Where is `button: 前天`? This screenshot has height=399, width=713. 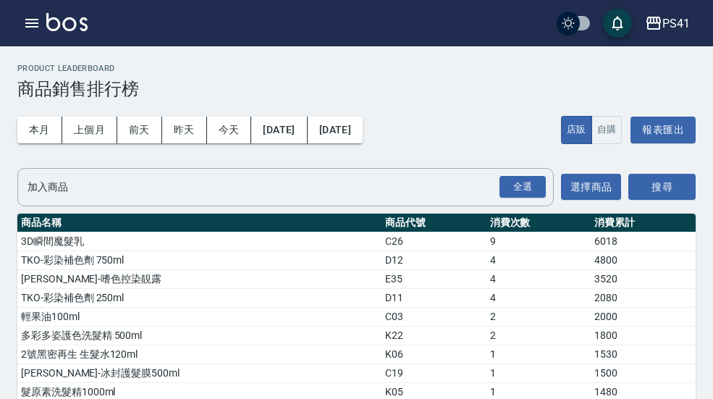 button: 前天 is located at coordinates (140, 130).